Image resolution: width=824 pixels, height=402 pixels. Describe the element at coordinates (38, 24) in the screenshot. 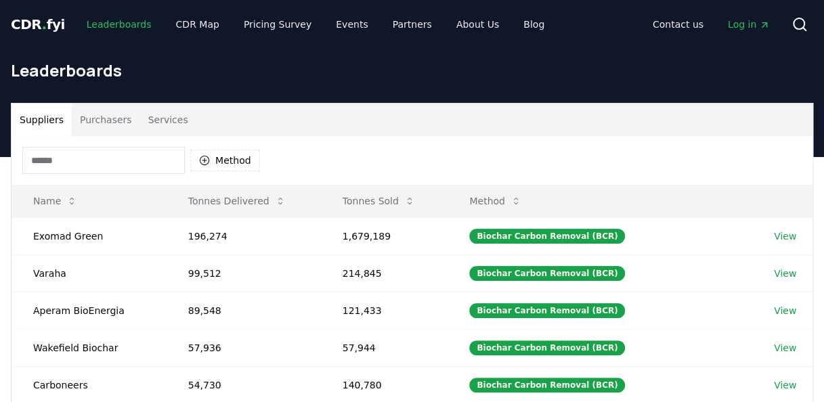

I see `span: CDR fyi` at that location.